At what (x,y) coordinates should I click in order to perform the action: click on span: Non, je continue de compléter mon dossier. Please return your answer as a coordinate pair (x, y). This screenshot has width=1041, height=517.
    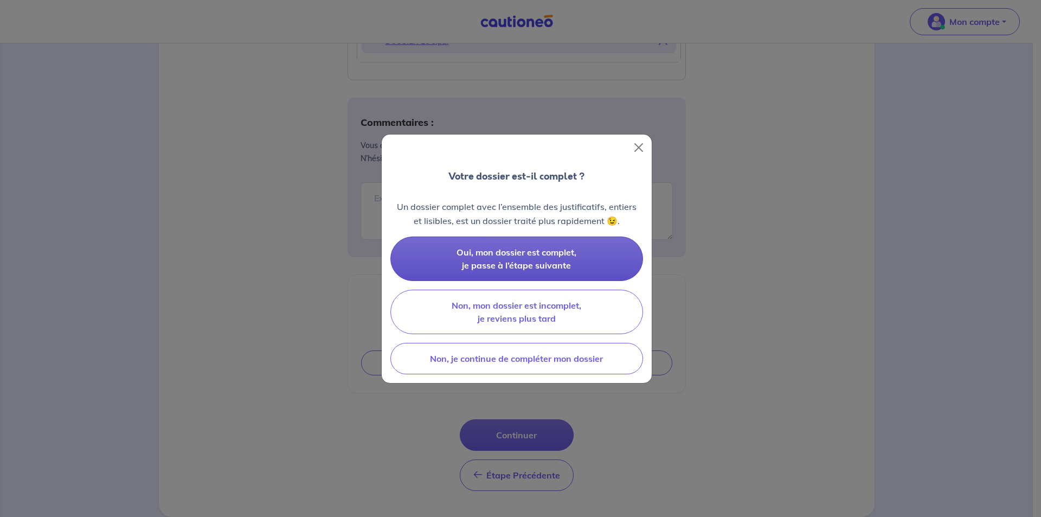
    Looking at the image, I should click on (516, 359).